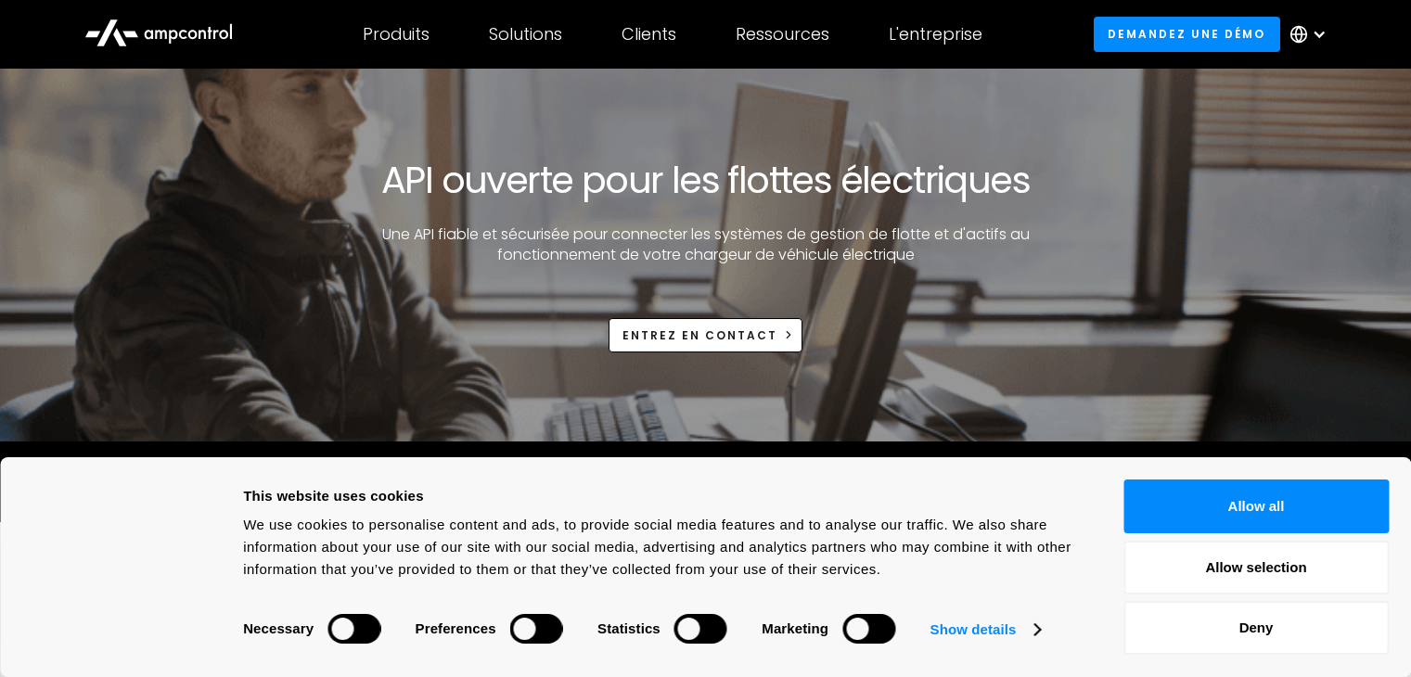  I want to click on div: We use cookies to personalise content and ads, to provide social media features and to analyse ou..., so click(662, 547).